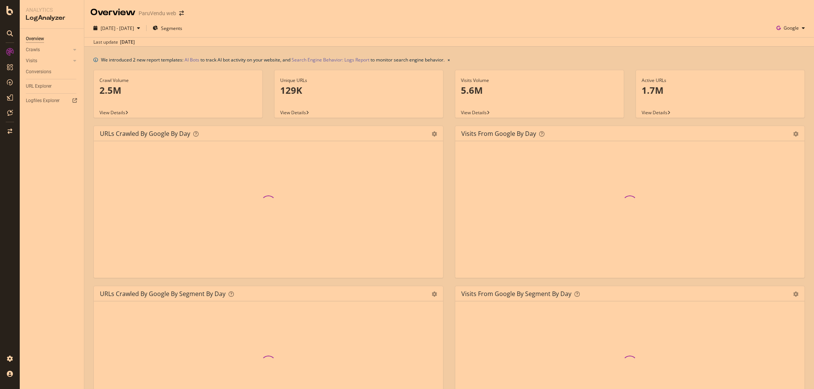 Image resolution: width=814 pixels, height=389 pixels. What do you see at coordinates (172, 28) in the screenshot?
I see `span: Segments` at bounding box center [172, 28].